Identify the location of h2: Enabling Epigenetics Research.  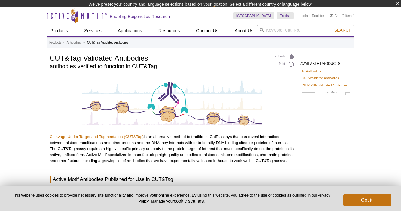
(140, 17).